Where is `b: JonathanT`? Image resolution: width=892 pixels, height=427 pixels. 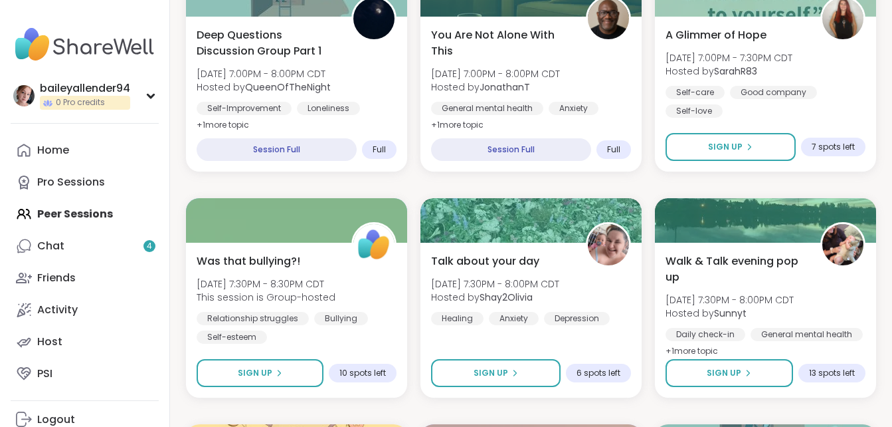
b: JonathanT is located at coordinates (505, 87).